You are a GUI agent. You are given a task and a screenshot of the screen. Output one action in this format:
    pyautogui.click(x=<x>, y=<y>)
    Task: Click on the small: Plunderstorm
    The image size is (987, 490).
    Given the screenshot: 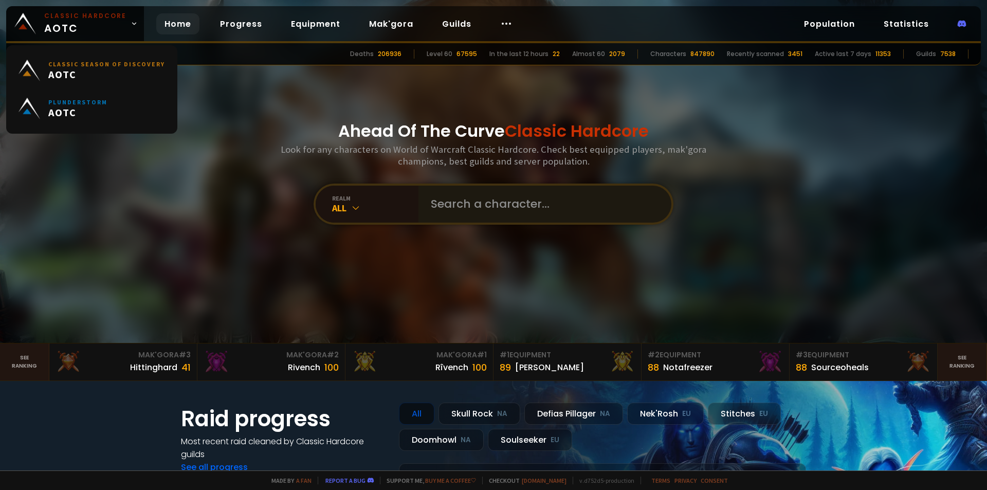 What is the action you would take?
    pyautogui.click(x=78, y=102)
    